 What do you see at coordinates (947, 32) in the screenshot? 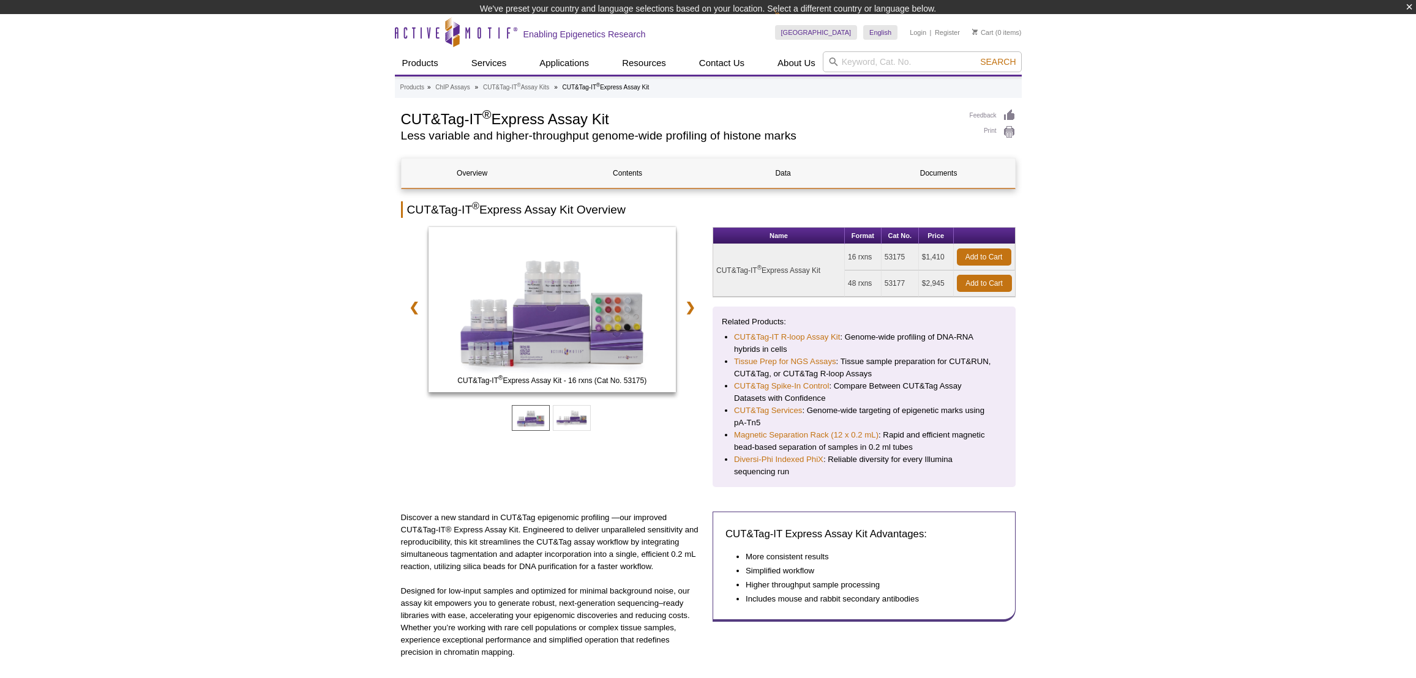
I see `a: Register` at bounding box center [947, 32].